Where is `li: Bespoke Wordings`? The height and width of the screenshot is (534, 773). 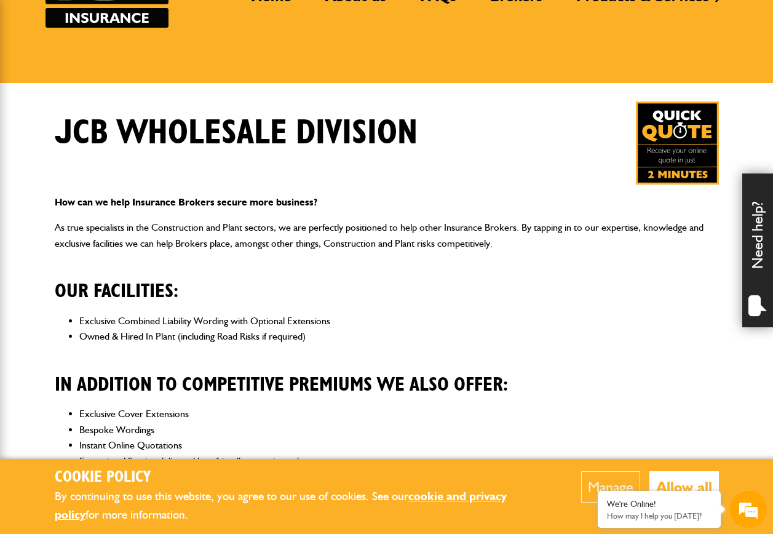 li: Bespoke Wordings is located at coordinates (399, 430).